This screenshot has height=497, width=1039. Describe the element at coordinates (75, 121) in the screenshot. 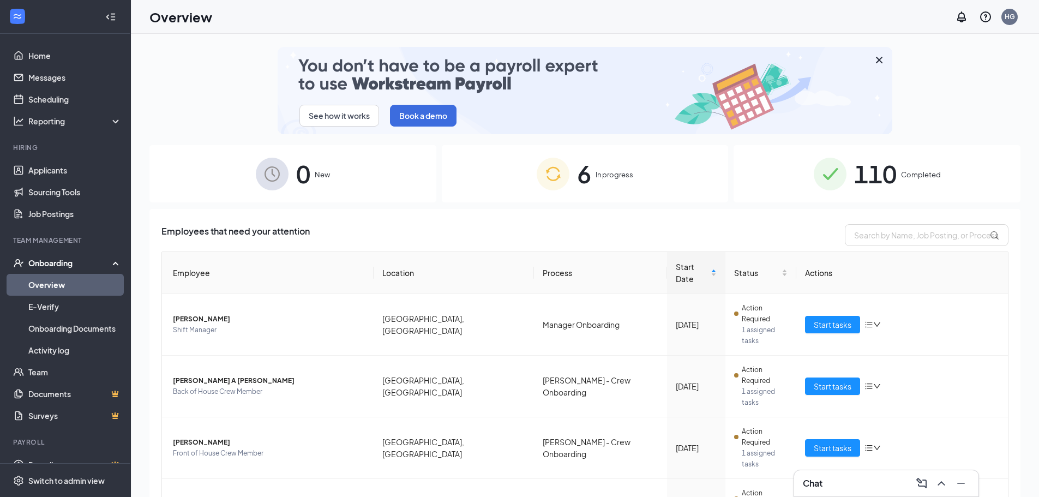

I see `div: Reporting` at that location.